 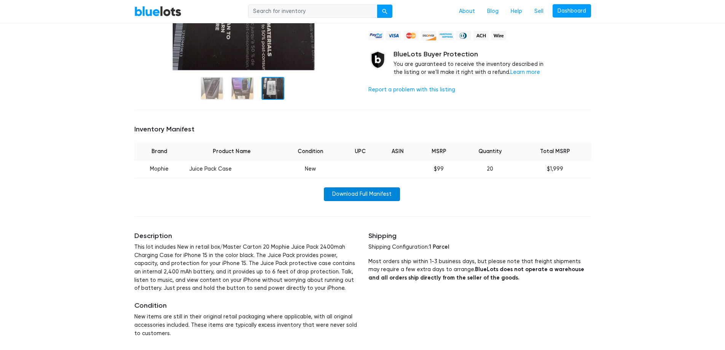 What do you see at coordinates (376, 35) in the screenshot?
I see `img: paypal_credit-80455e56f6e1299e8d57f40c0dcee7b8cd4ae79b9eccbfc37e2480457ba36de9.png` at bounding box center [376, 35].